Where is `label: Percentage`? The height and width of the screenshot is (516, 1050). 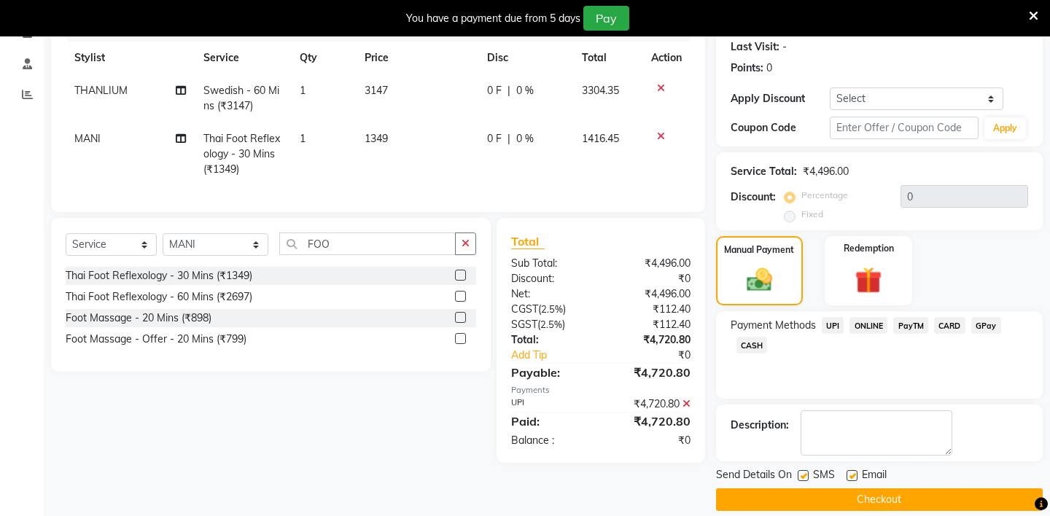 label: Percentage is located at coordinates (824, 195).